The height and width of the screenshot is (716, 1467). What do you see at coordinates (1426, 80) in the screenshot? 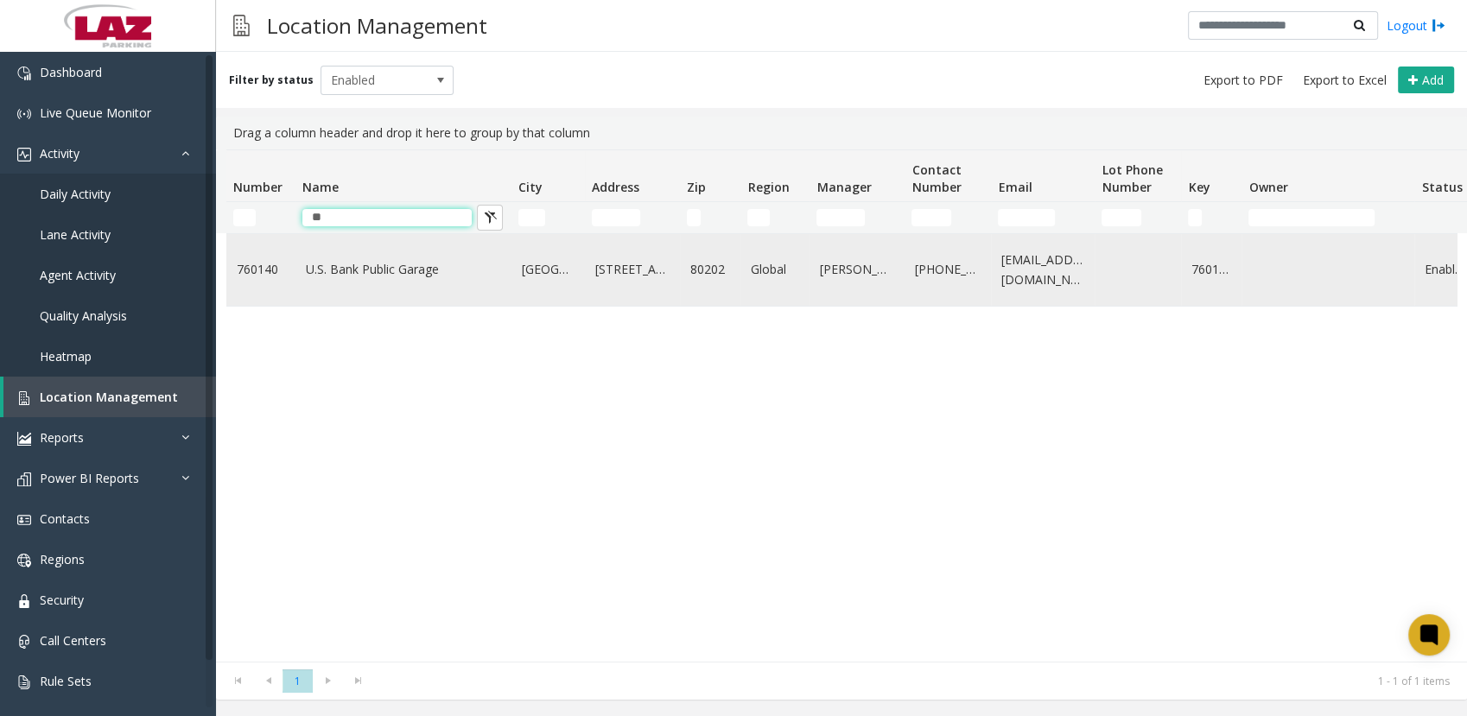
I see `button: Add` at bounding box center [1426, 80].